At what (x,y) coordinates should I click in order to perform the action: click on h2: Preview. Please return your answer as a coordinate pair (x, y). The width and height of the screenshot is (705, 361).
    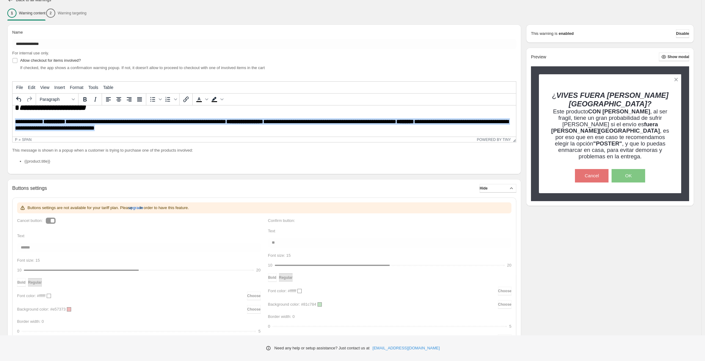
    Looking at the image, I should click on (539, 57).